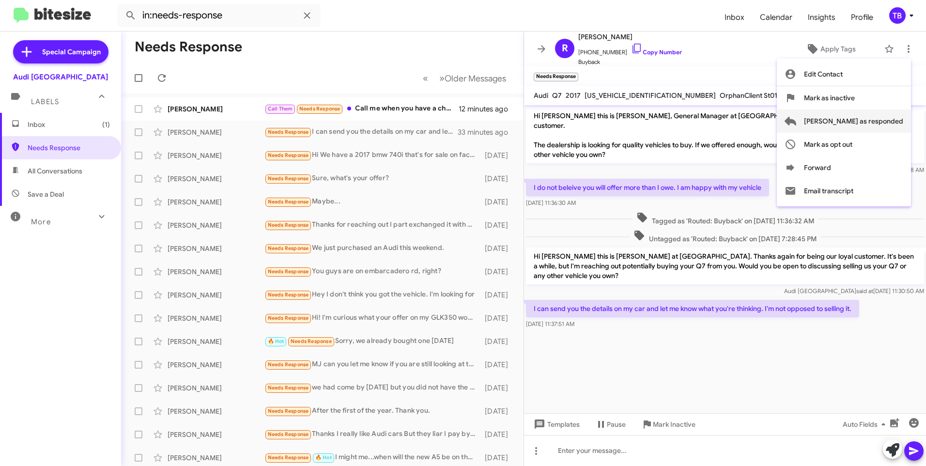  Describe the element at coordinates (823, 74) in the screenshot. I see `span: Edit Contact` at that location.